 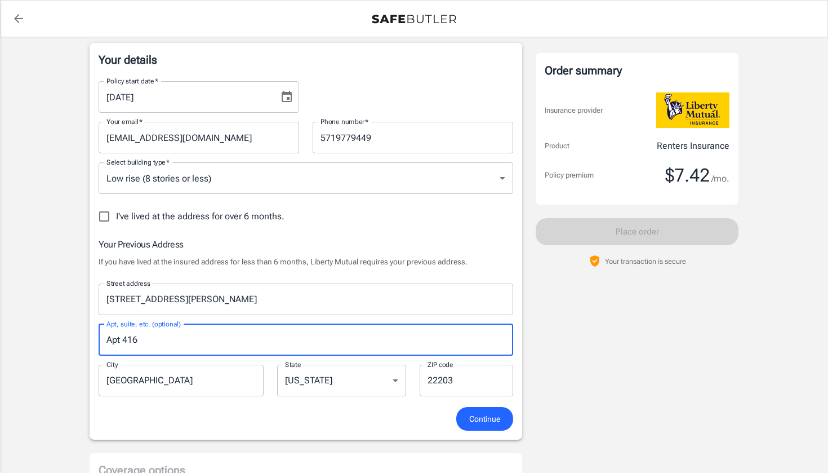 I want to click on button: Continue, so click(x=485, y=419).